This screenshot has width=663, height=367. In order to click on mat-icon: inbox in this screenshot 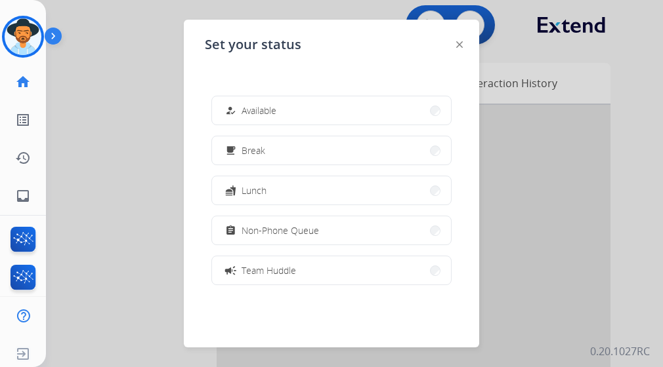, I will do `click(23, 196)`.